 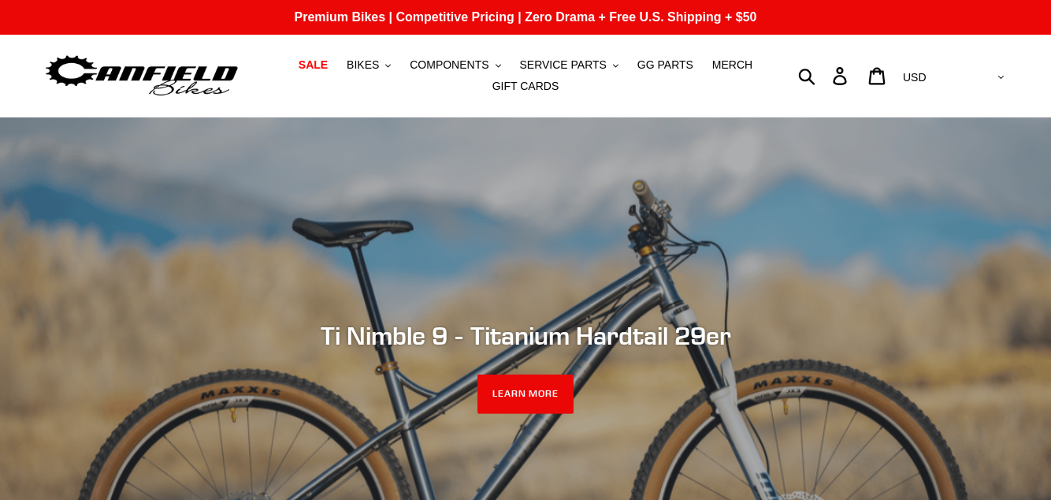 What do you see at coordinates (363, 65) in the screenshot?
I see `span: BIKES` at bounding box center [363, 65].